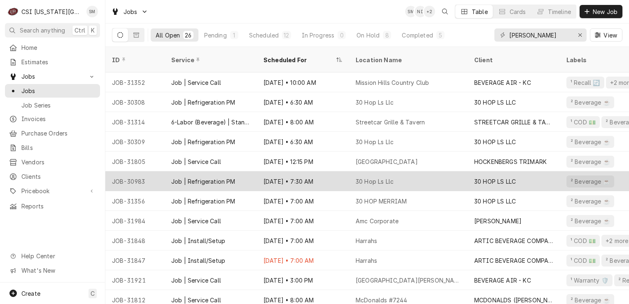 The width and height of the screenshot is (629, 304). What do you see at coordinates (605, 12) in the screenshot?
I see `span: New Job` at bounding box center [605, 12].